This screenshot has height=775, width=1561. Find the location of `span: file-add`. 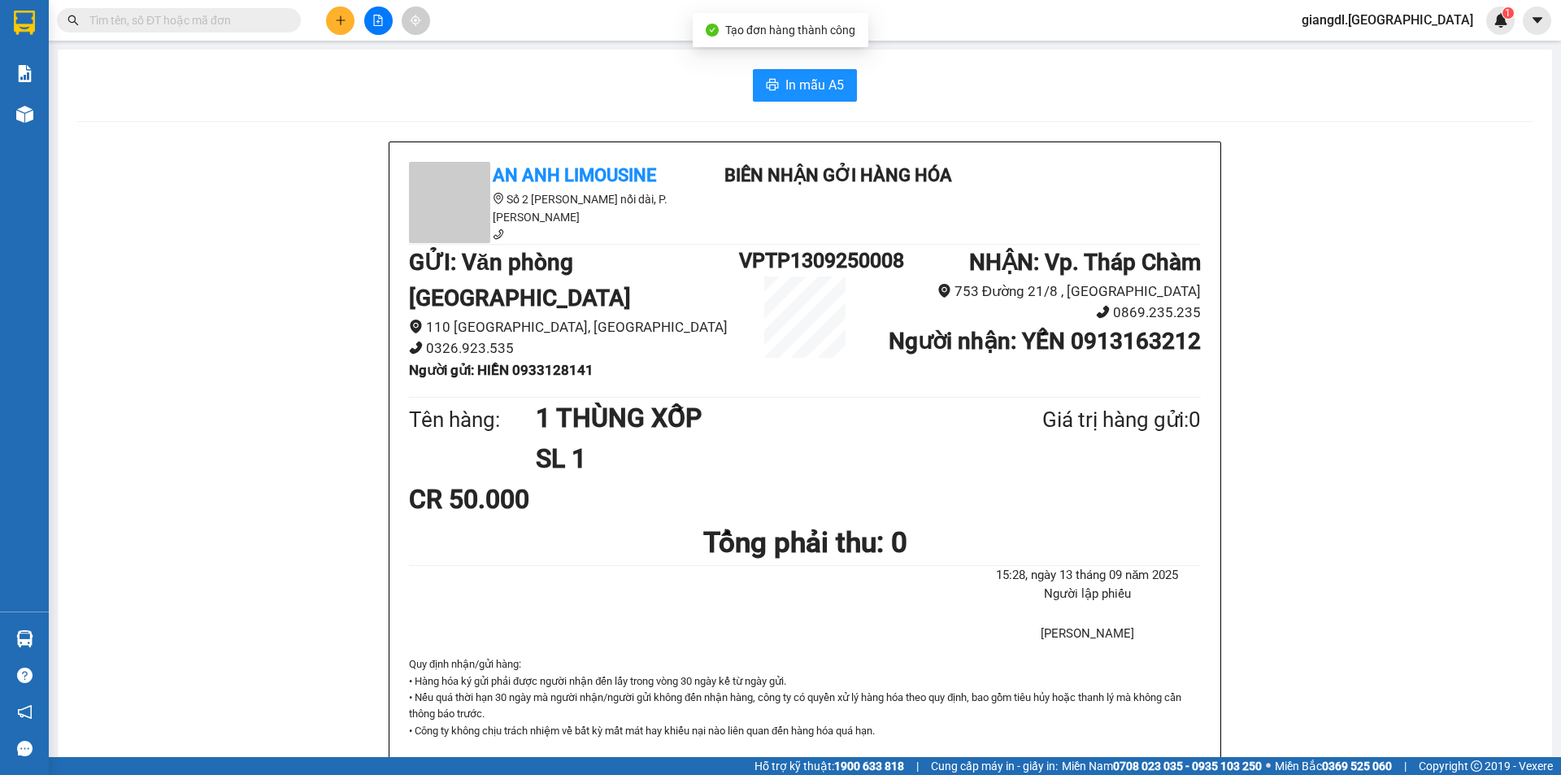

span: file-add is located at coordinates (378, 20).